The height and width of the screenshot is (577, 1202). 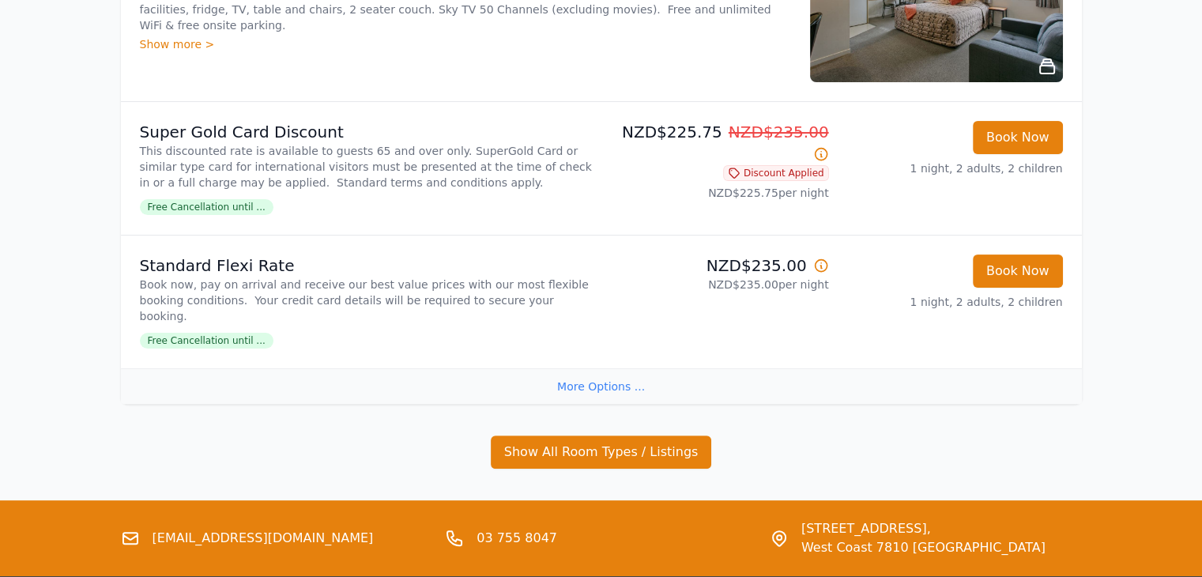 I want to click on p: NZD$225.75, so click(x=718, y=143).